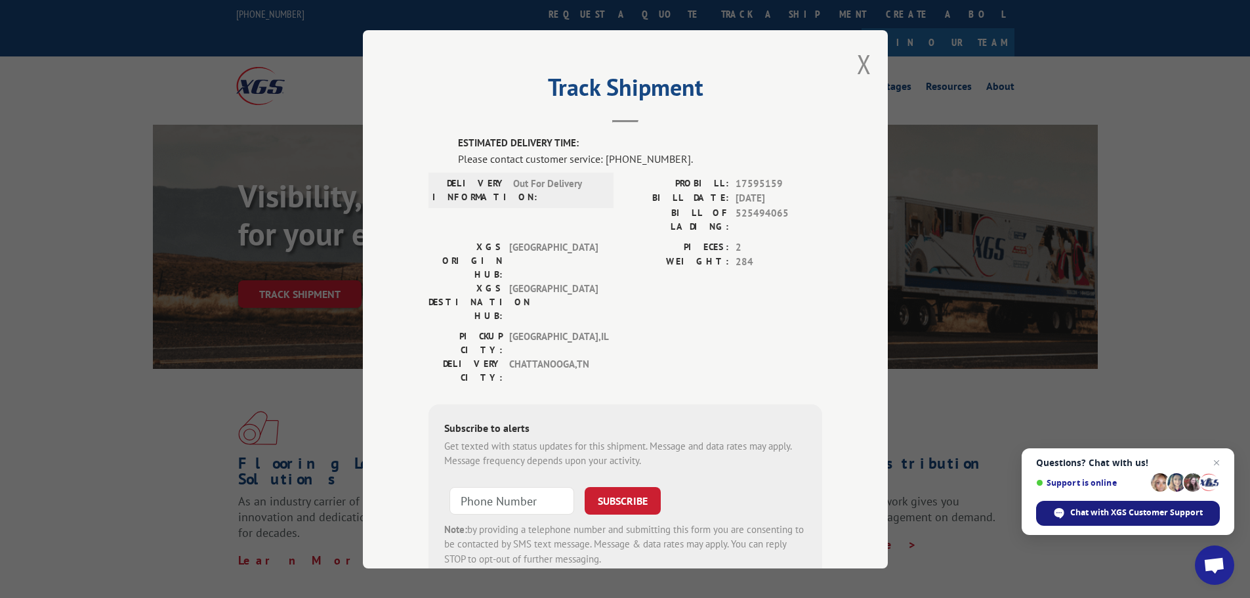  I want to click on label: ESTIMATED DELIVERY TIME:, so click(640, 143).